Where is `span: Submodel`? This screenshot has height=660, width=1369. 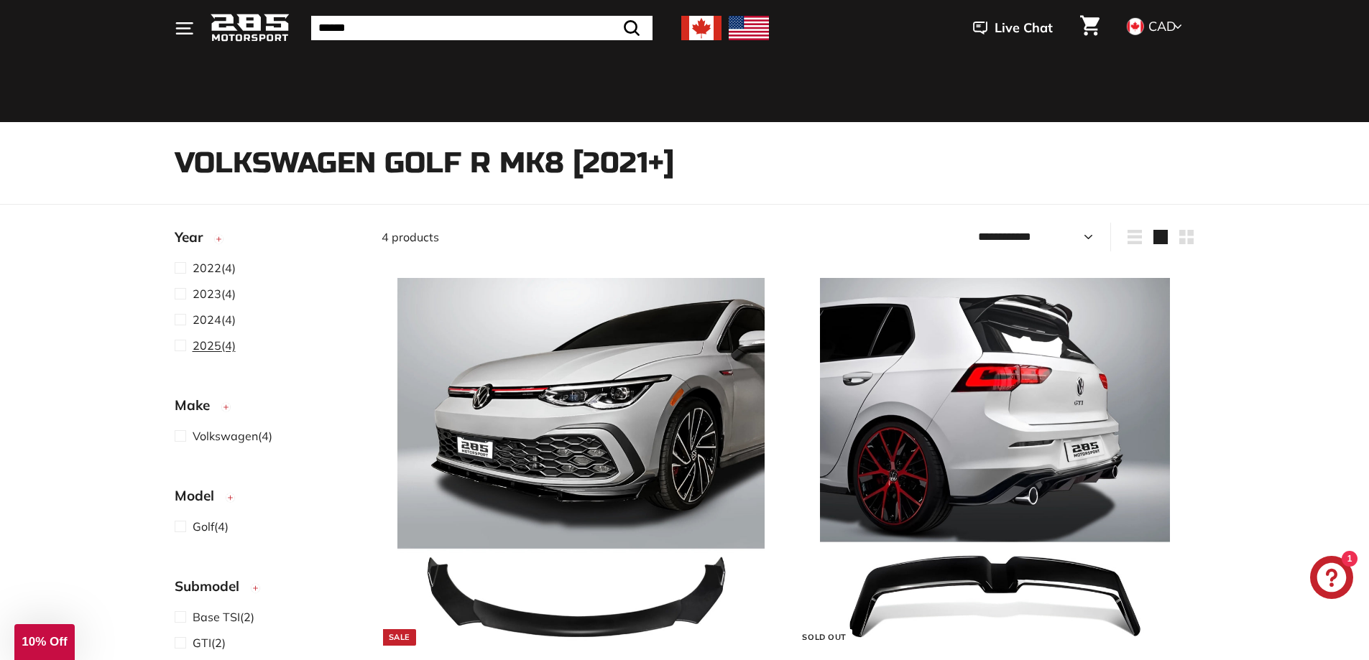
span: Submodel is located at coordinates (212, 586).